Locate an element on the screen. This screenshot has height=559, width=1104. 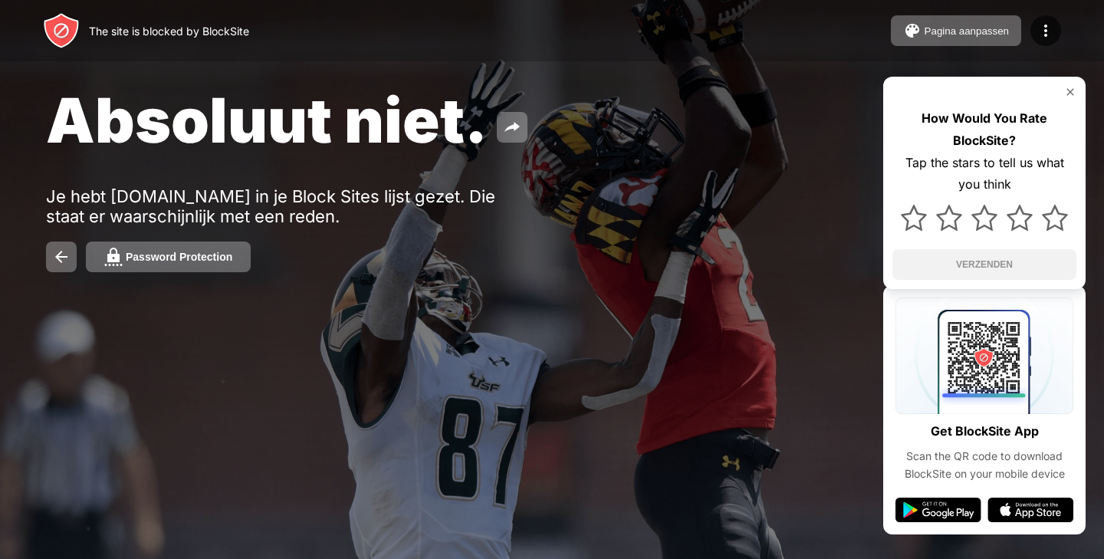
div: How Would You Rate BlockSite? is located at coordinates (984, 130).